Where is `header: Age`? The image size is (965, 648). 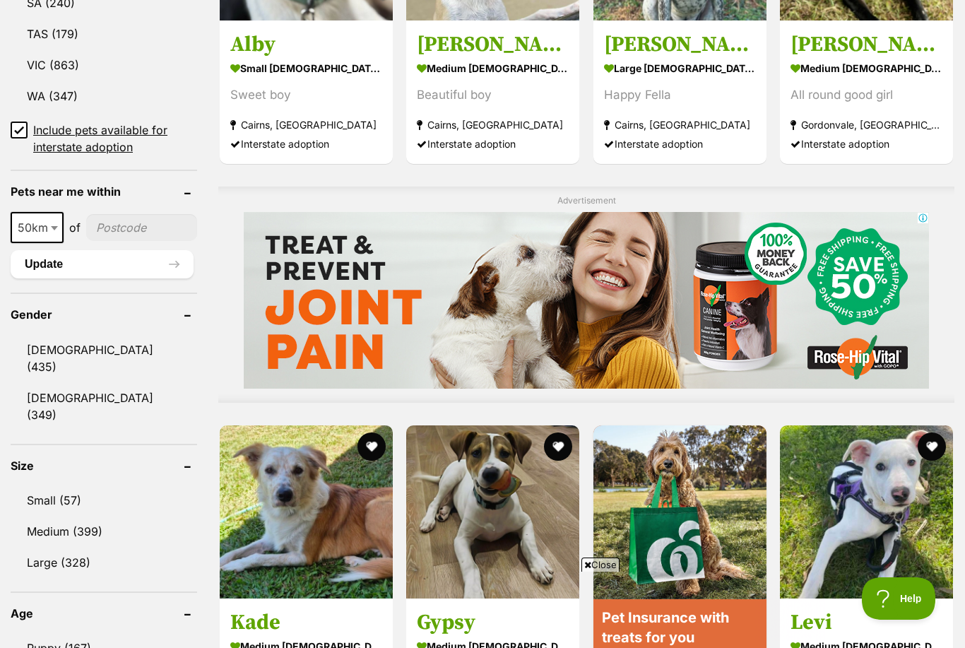 header: Age is located at coordinates (104, 613).